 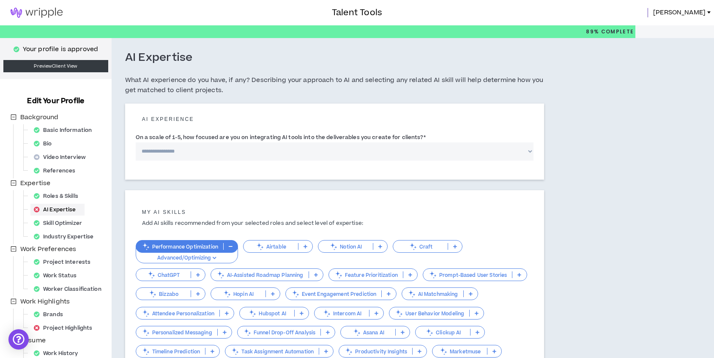 What do you see at coordinates (65, 328) in the screenshot?
I see `div: Project Highlights` at bounding box center [65, 328].